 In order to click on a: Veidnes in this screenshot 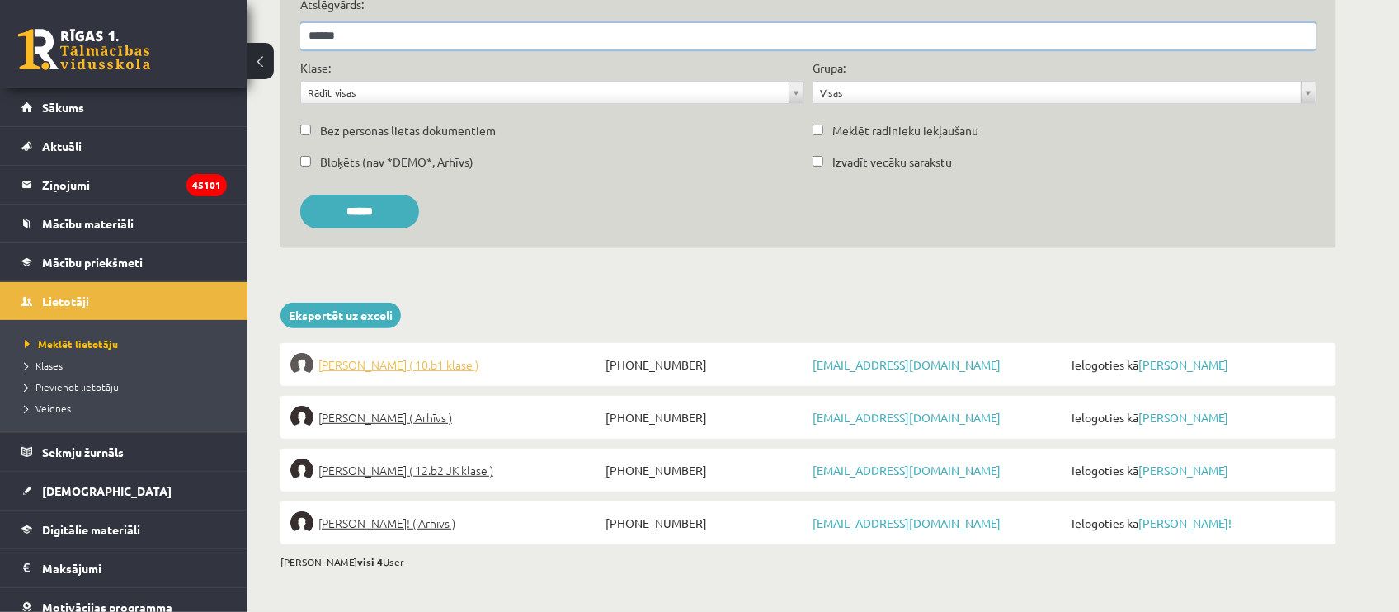, I will do `click(128, 408)`.